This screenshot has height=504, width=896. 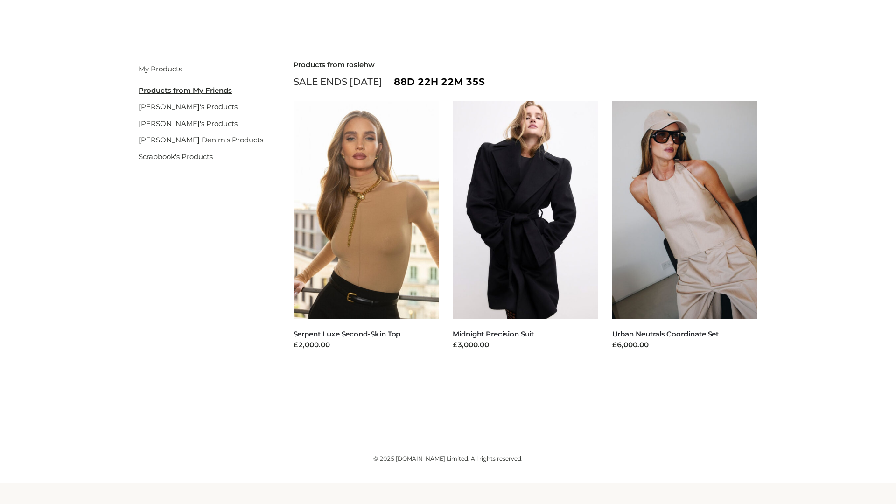 I want to click on h2: Products from rosiehw, so click(x=526, y=65).